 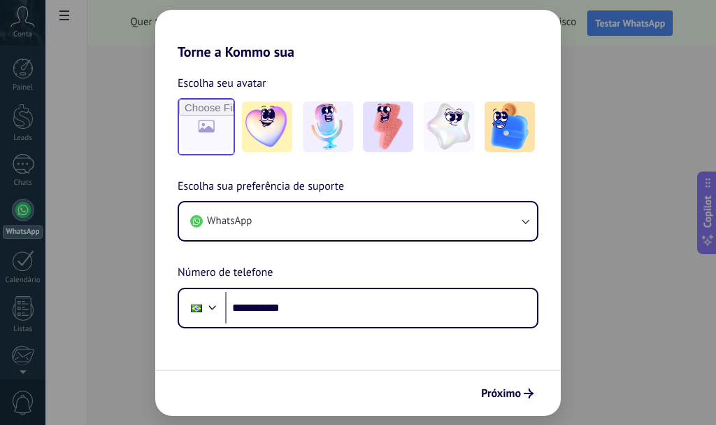 What do you see at coordinates (501, 393) in the screenshot?
I see `span: Próximo` at bounding box center [501, 393].